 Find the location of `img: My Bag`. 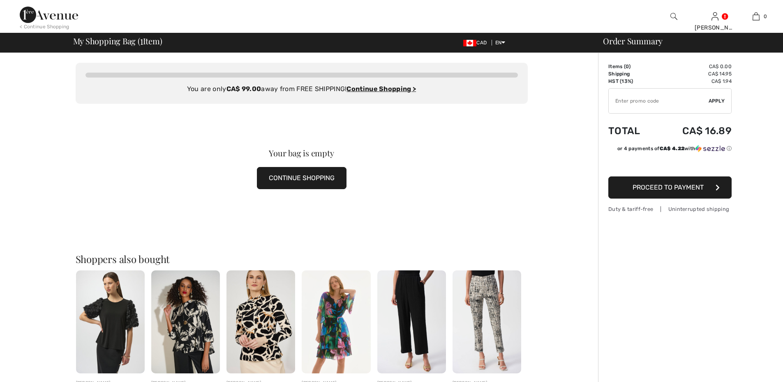

img: My Bag is located at coordinates (756, 16).